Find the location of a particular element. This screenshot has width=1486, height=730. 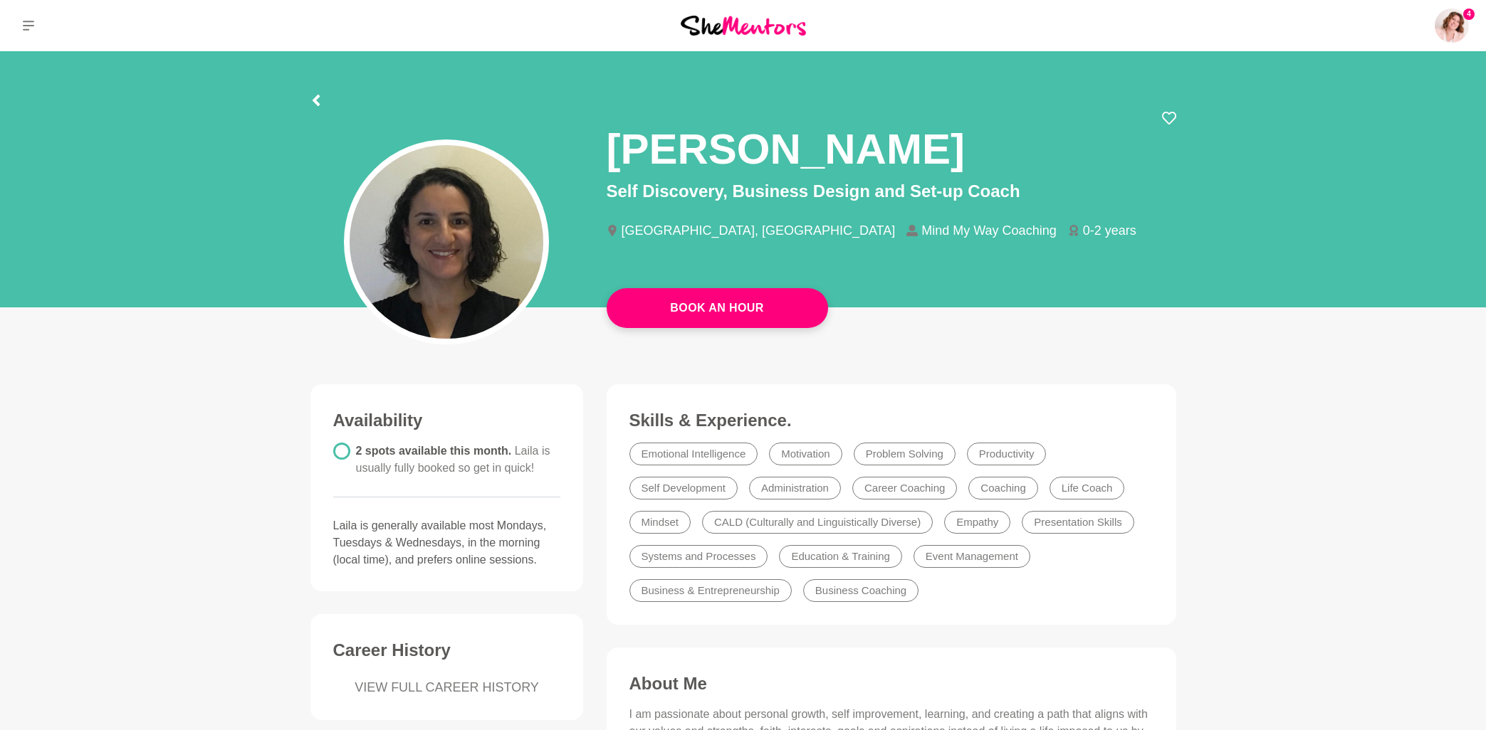

a: Amanda Greenman4 is located at coordinates (1451, 26).